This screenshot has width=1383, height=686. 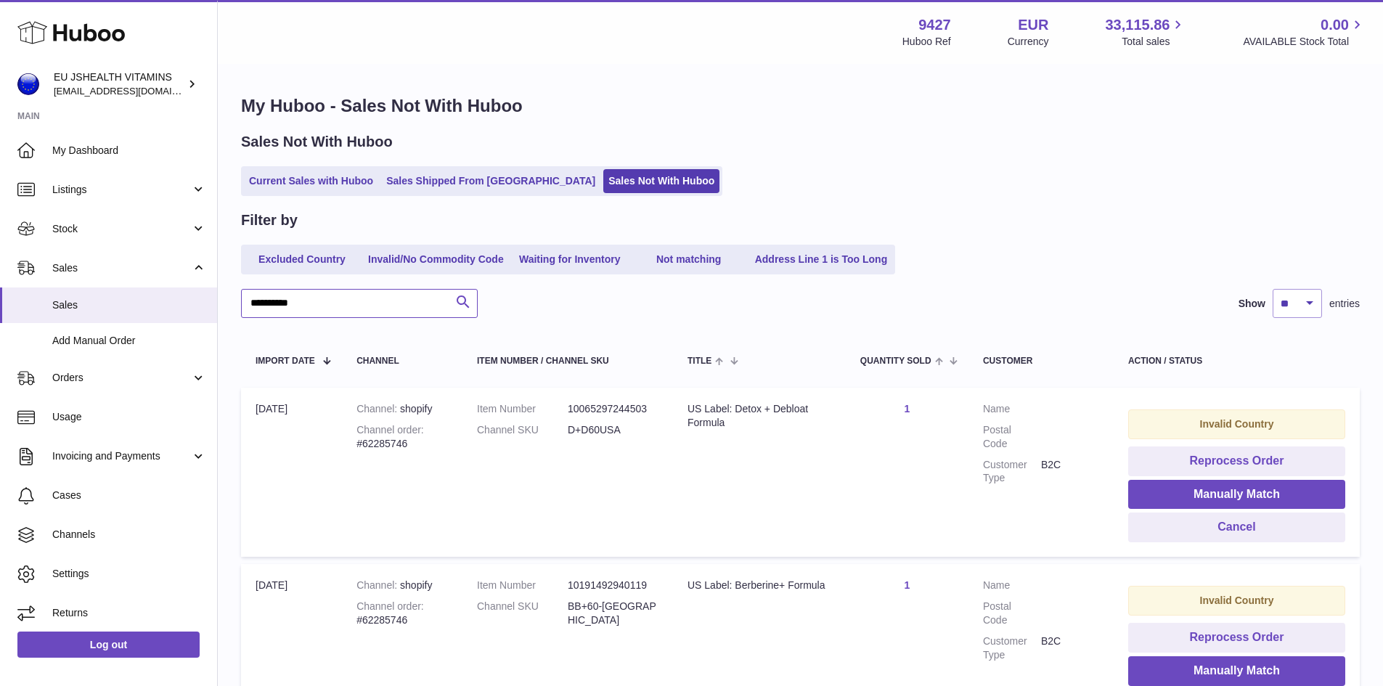 I want to click on div: Action / Status, so click(x=1237, y=361).